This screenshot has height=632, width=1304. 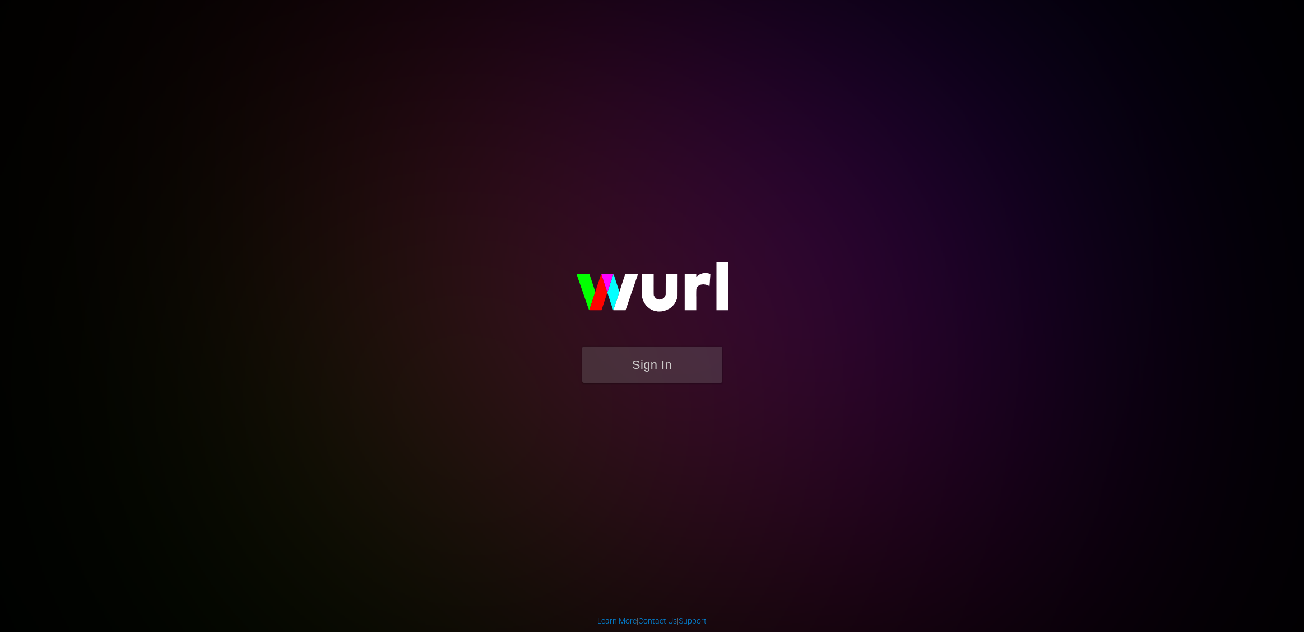 I want to click on img: wurl-logo-on-black-223613ac3d8ba8fe6dc639794a292ebdb59501304c7dfd60c99c58986ef67473.svg, so click(x=652, y=292).